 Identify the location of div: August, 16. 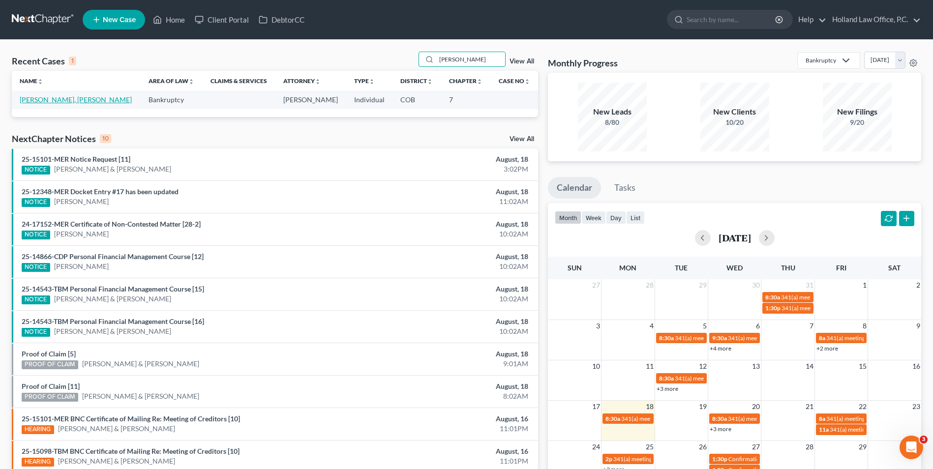
(447, 451).